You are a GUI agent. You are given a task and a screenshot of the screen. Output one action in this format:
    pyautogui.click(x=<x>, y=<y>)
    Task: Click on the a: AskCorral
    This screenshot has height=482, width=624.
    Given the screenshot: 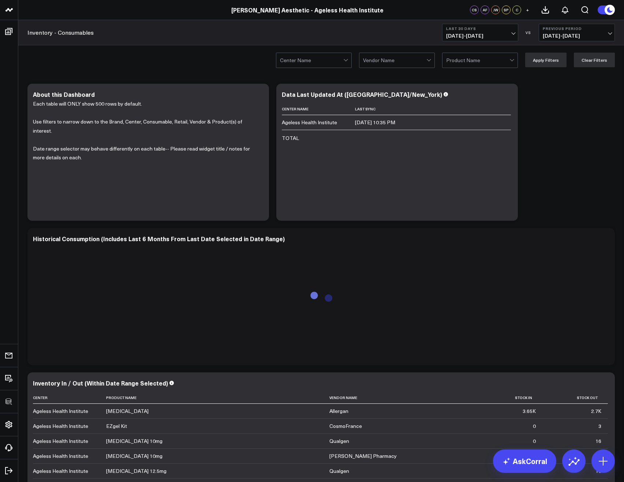 What is the action you would take?
    pyautogui.click(x=524, y=462)
    